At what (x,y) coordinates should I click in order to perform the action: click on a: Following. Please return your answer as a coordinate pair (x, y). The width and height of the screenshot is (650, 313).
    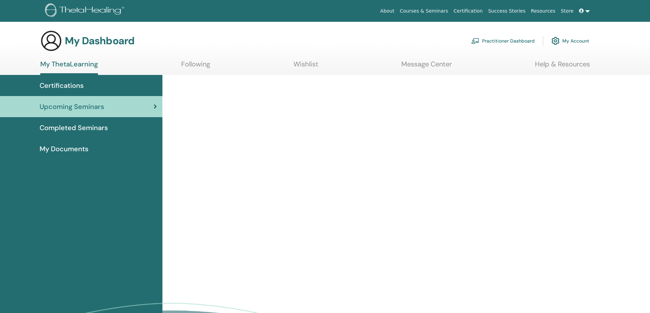
    Looking at the image, I should click on (195, 67).